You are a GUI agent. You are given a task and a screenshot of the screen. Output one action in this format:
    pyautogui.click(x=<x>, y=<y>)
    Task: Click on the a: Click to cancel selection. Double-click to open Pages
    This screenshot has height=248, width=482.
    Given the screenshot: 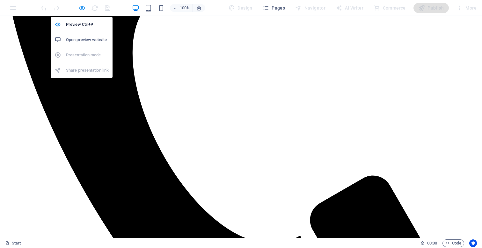 What is the action you would take?
    pyautogui.click(x=13, y=243)
    